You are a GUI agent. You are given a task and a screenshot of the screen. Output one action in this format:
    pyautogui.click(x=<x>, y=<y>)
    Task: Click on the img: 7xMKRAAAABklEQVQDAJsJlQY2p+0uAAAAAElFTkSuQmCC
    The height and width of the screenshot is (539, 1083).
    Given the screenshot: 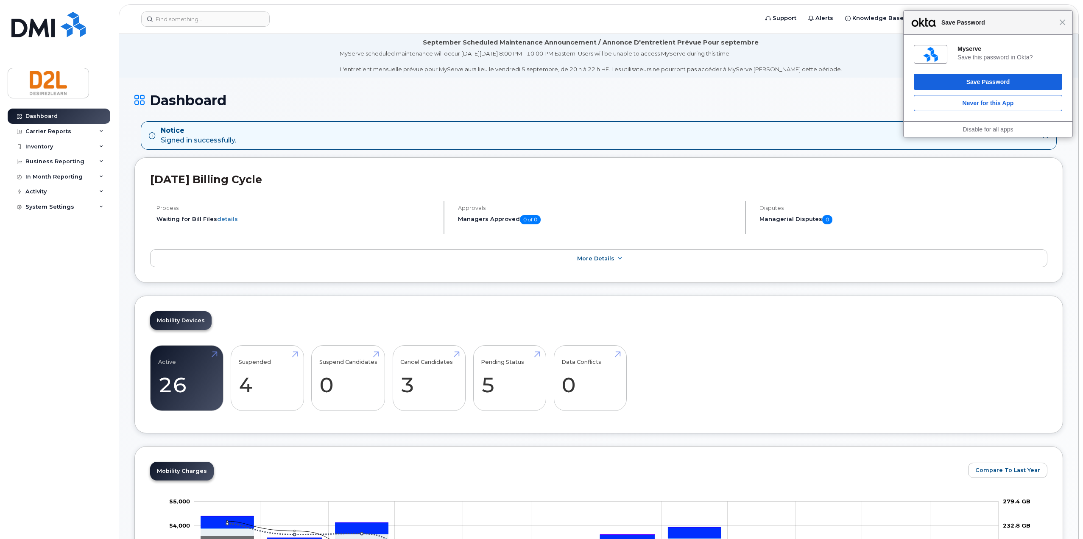 What is the action you would take?
    pyautogui.click(x=931, y=54)
    